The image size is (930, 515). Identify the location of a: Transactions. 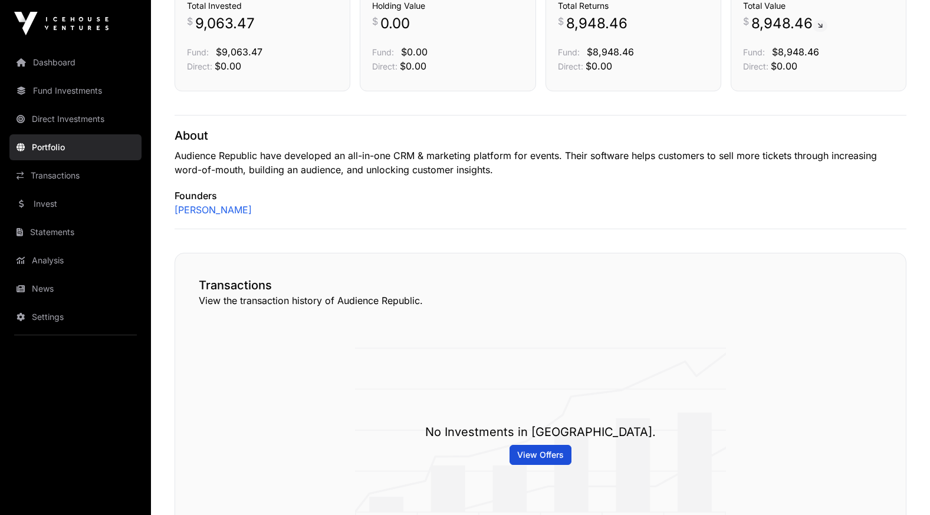
(75, 176).